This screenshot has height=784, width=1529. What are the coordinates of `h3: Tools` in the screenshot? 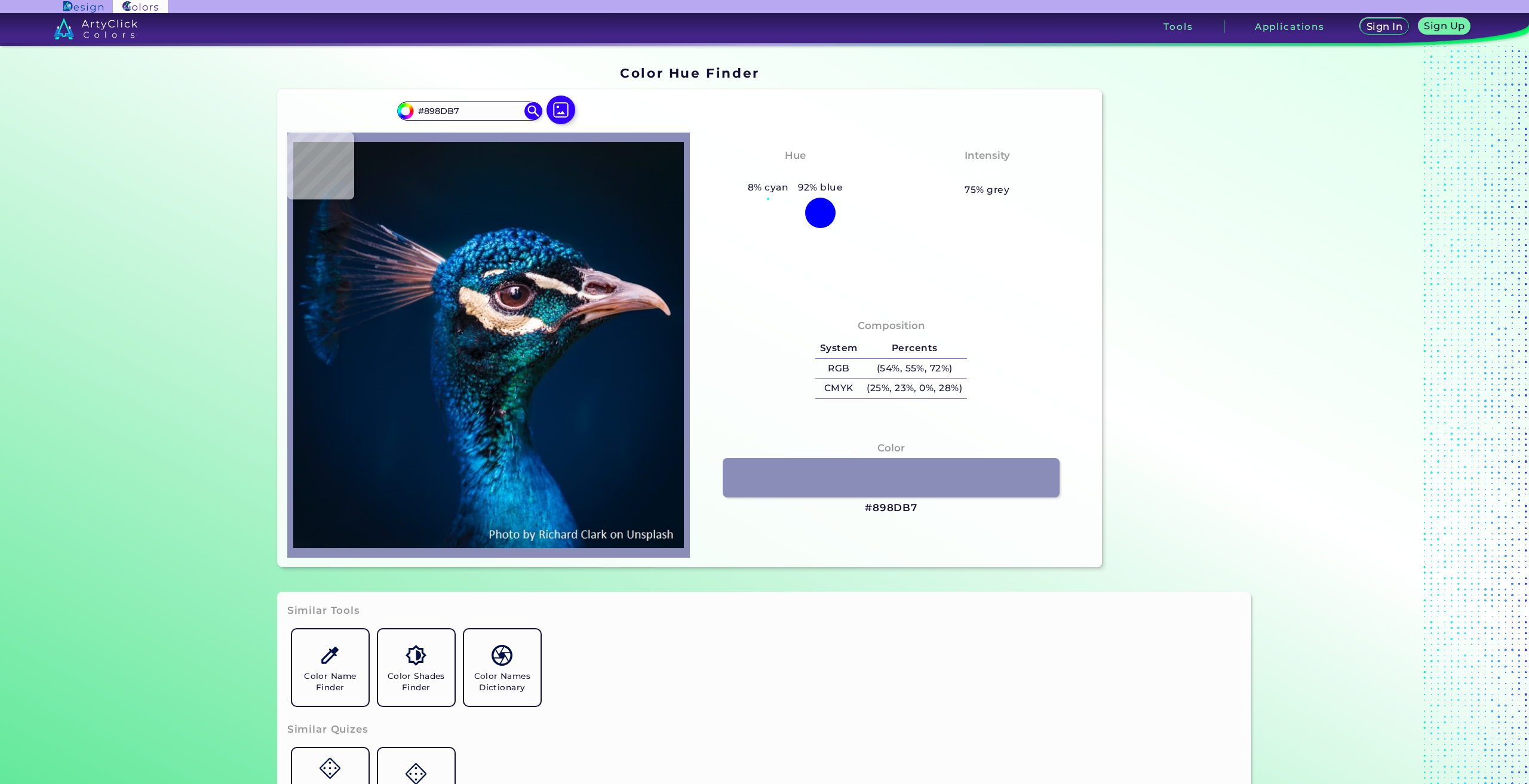 It's located at (1177, 26).